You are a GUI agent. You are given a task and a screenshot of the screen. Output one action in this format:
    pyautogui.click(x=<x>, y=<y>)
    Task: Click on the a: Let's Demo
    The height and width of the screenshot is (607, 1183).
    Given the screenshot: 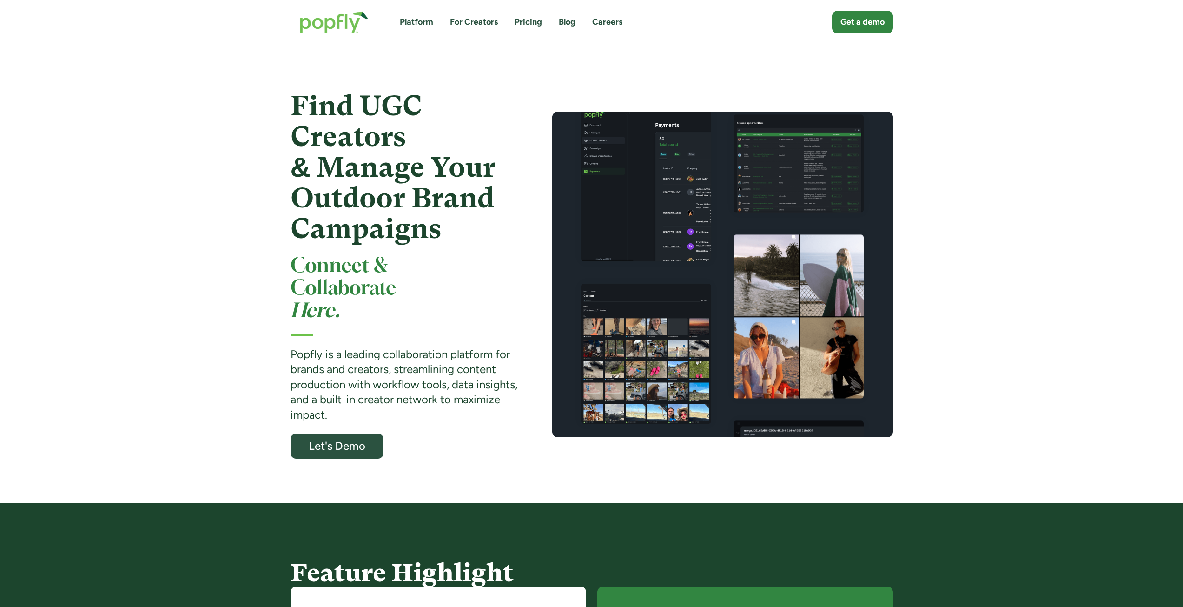 What is the action you would take?
    pyautogui.click(x=337, y=446)
    